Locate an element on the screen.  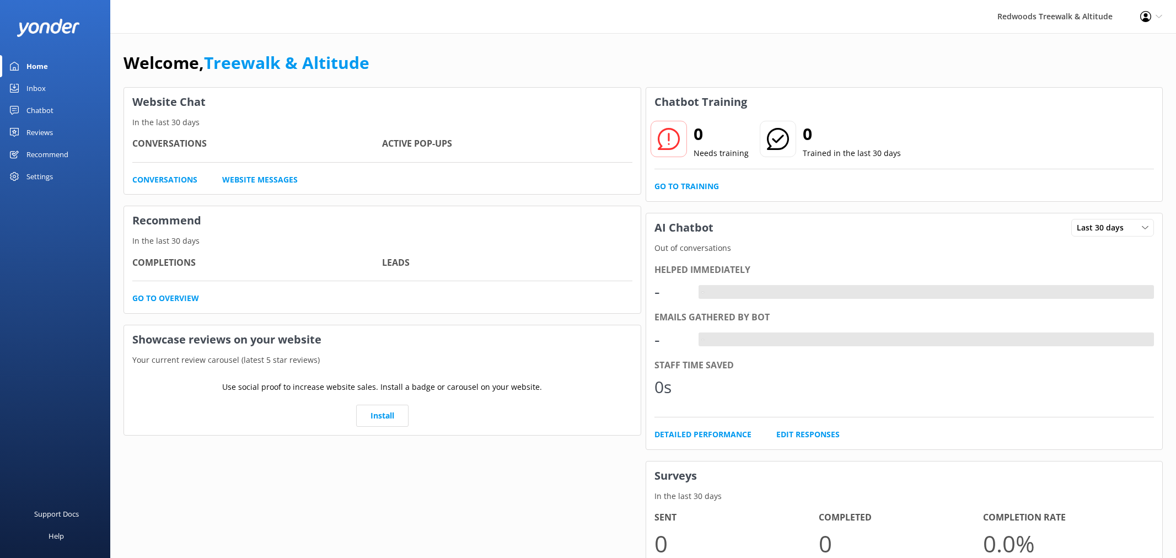
p: Use social proof to increase website sales. Install a badge or carousel on your website. is located at coordinates (382, 387).